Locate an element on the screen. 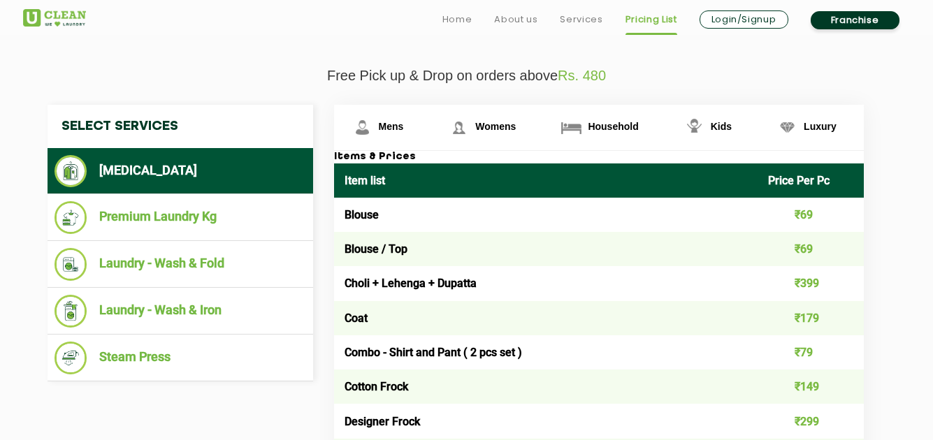 This screenshot has width=933, height=440. a: About us is located at coordinates (516, 20).